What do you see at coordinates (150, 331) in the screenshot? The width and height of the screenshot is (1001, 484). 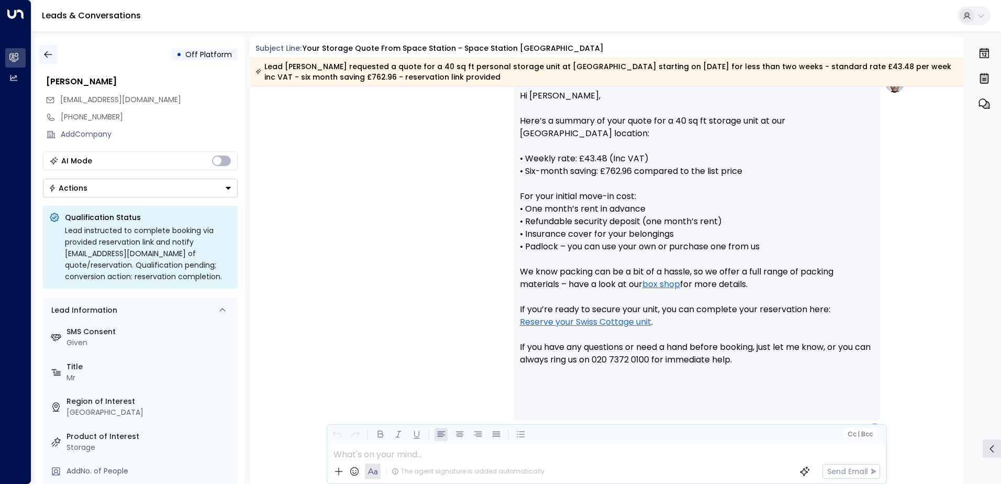 I see `label: SMS Consent` at bounding box center [150, 331].